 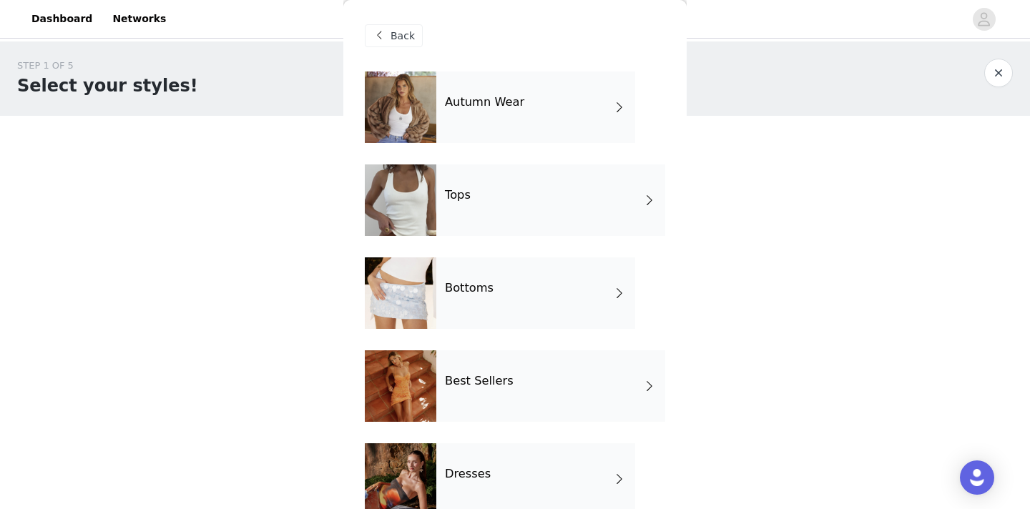 What do you see at coordinates (484, 102) in the screenshot?
I see `h4: Autumn Wear` at bounding box center [484, 102].